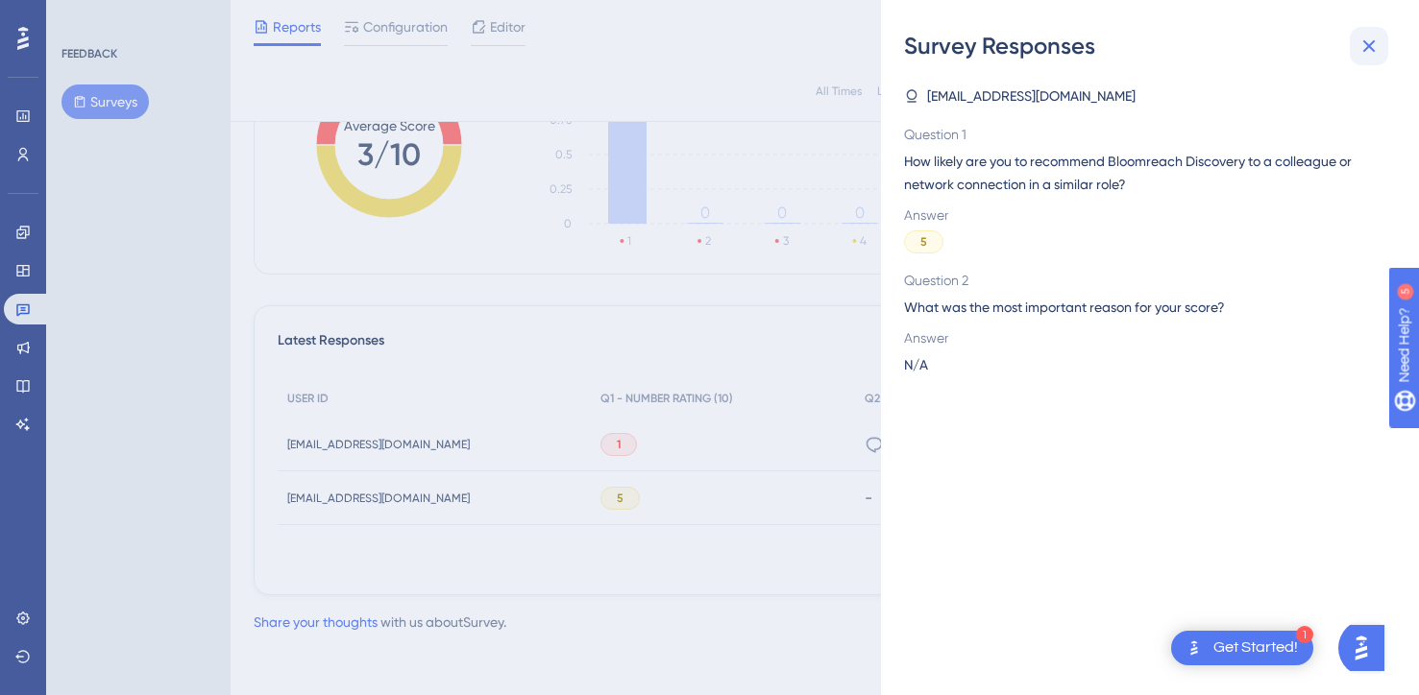 This screenshot has height=695, width=1419. What do you see at coordinates (136, 17) in the screenshot?
I see `div: 5` at bounding box center [136, 17].